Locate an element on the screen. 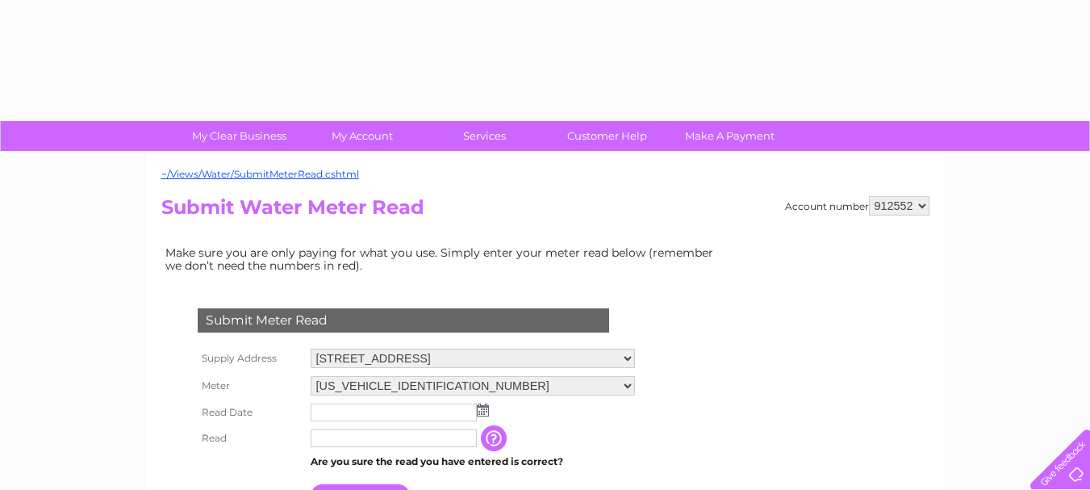 This screenshot has width=1090, height=490. a: ~/Views/Water/SubmitMeterRead.cshtml is located at coordinates (260, 173).